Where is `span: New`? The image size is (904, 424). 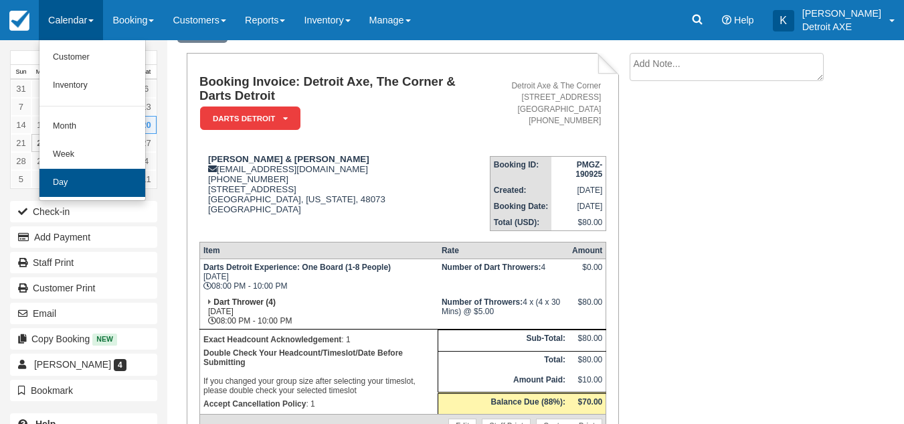 span: New is located at coordinates (104, 339).